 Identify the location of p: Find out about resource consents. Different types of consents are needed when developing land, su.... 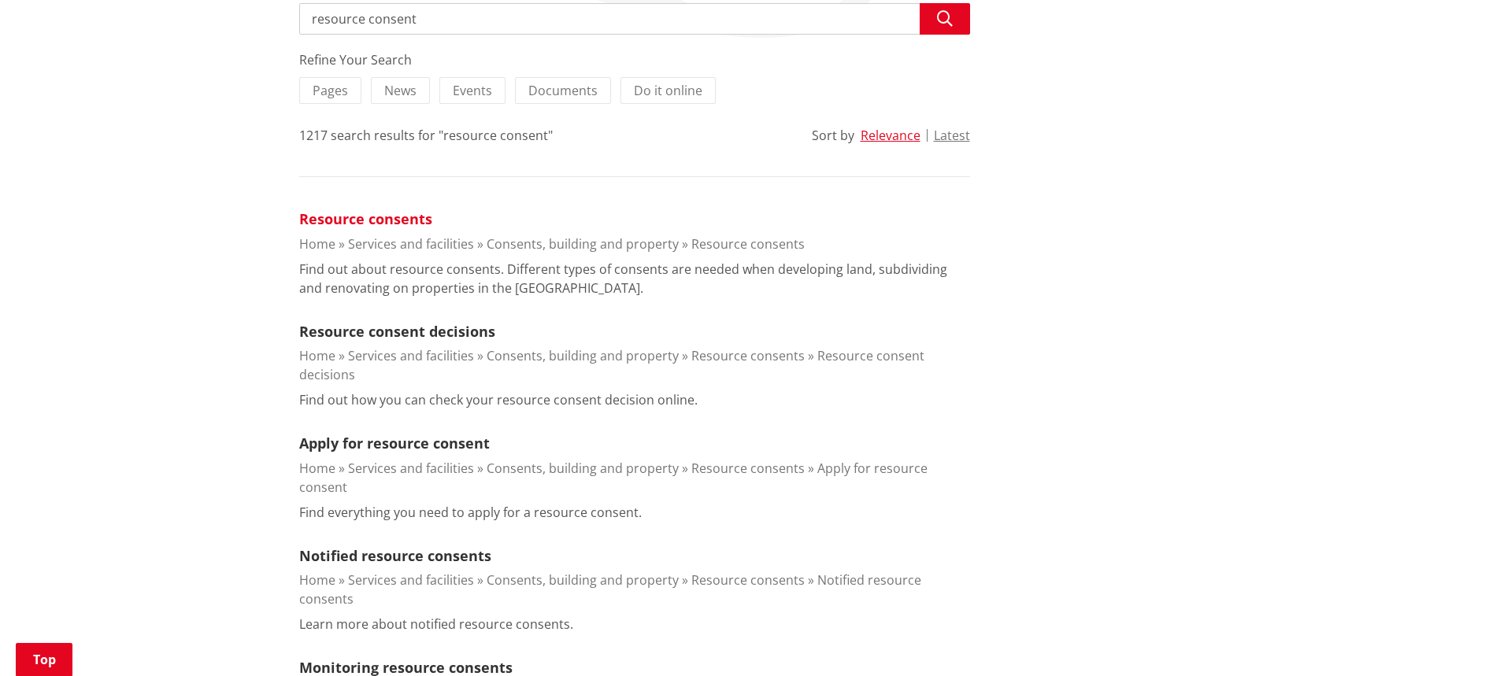
(634, 279).